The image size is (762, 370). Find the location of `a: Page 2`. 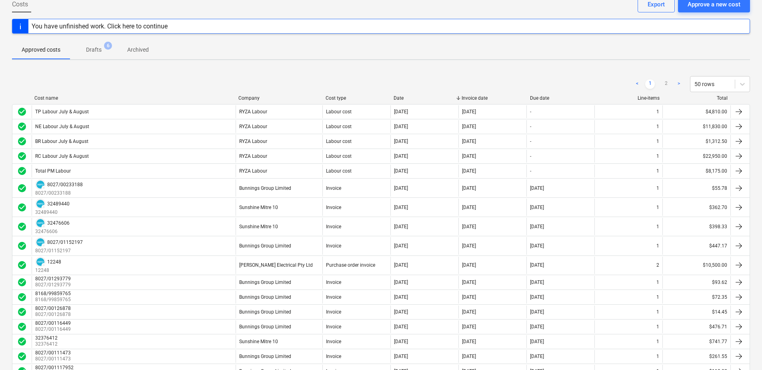

a: Page 2 is located at coordinates (666, 84).